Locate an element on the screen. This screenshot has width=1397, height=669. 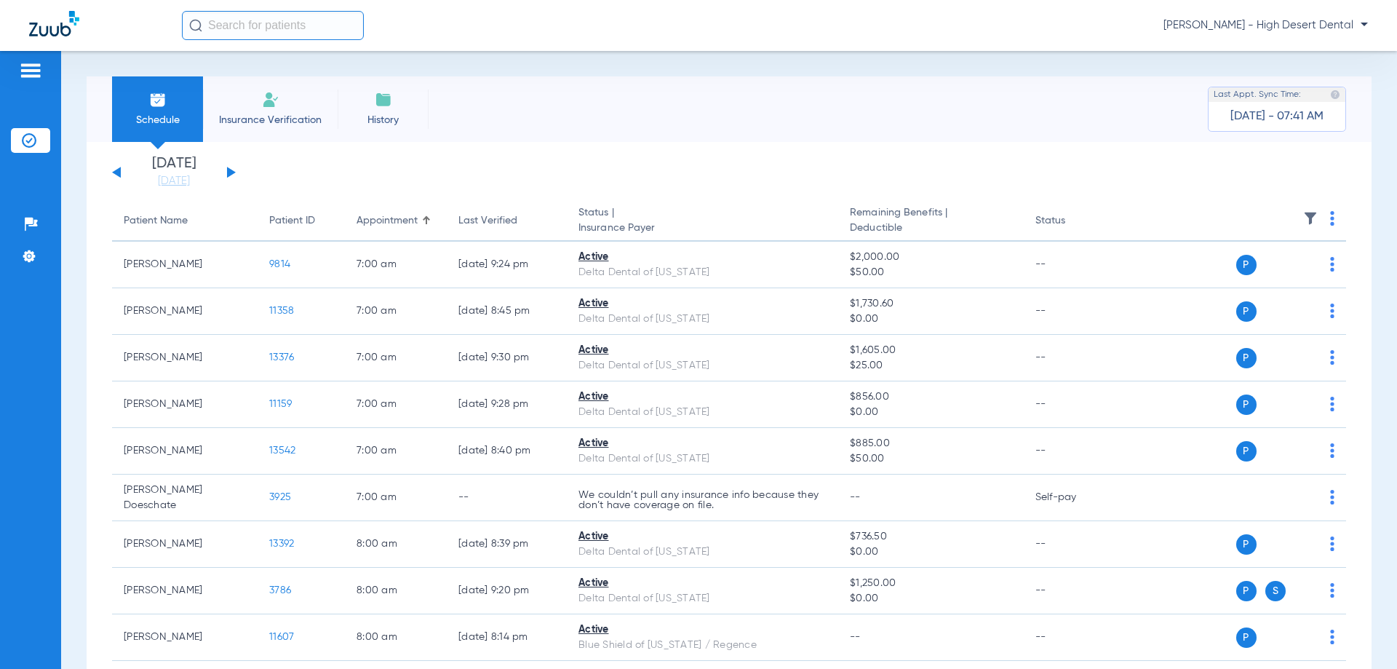
img: History is located at coordinates (384, 100).